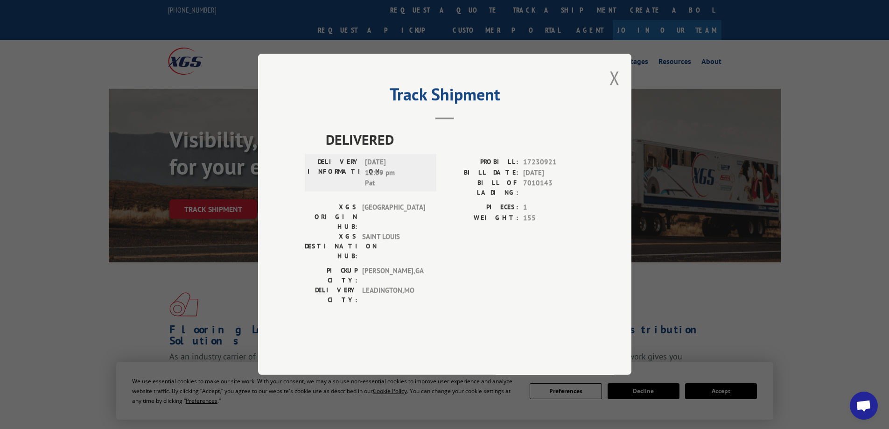 This screenshot has width=889, height=429. What do you see at coordinates (393, 295) in the screenshot?
I see `span: LEADINGTON , MO` at bounding box center [393, 295].